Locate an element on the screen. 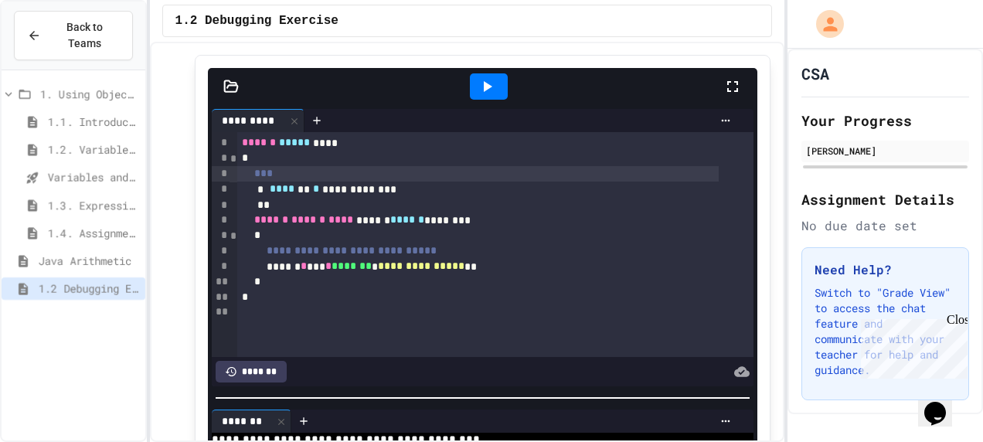  h3: Need Help? is located at coordinates (885, 270).